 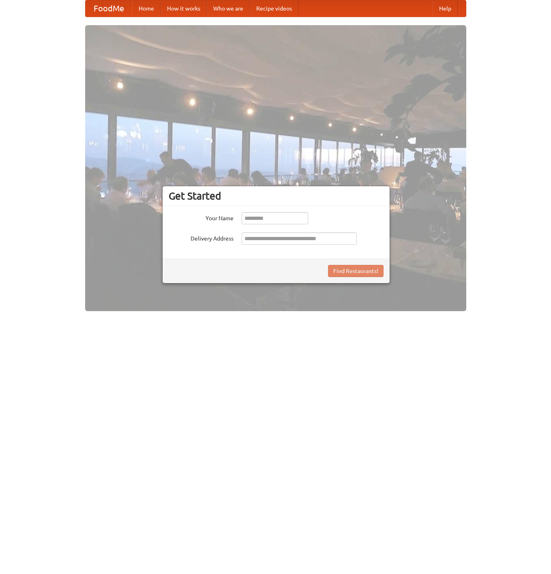 What do you see at coordinates (184, 9) in the screenshot?
I see `a: How it works` at bounding box center [184, 9].